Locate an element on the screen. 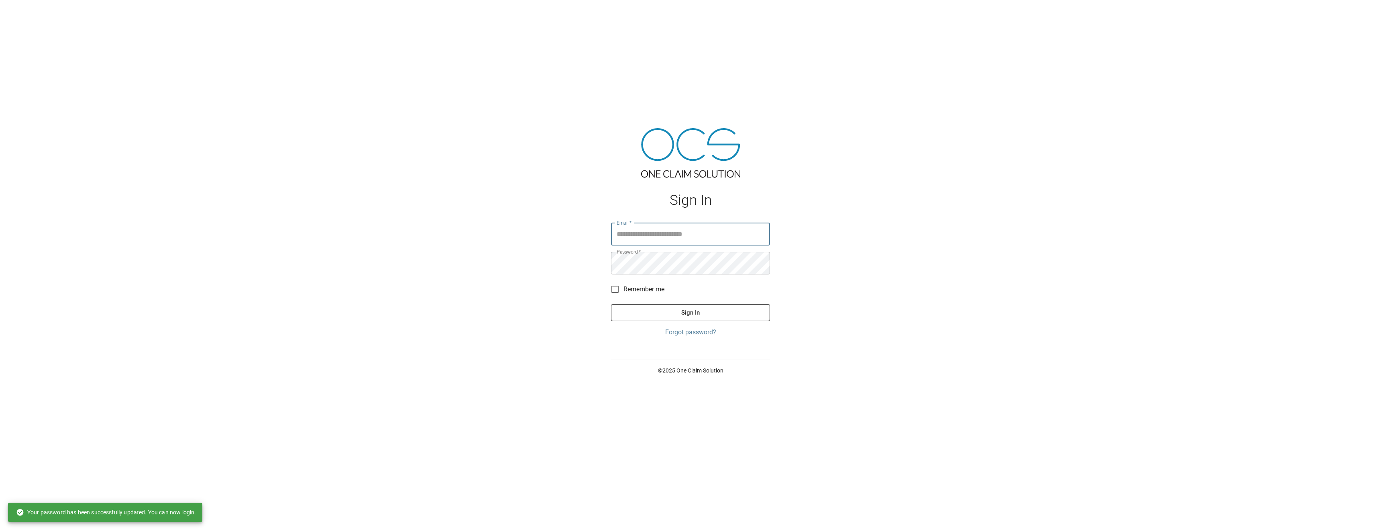  h1: Sign In is located at coordinates (691, 200).